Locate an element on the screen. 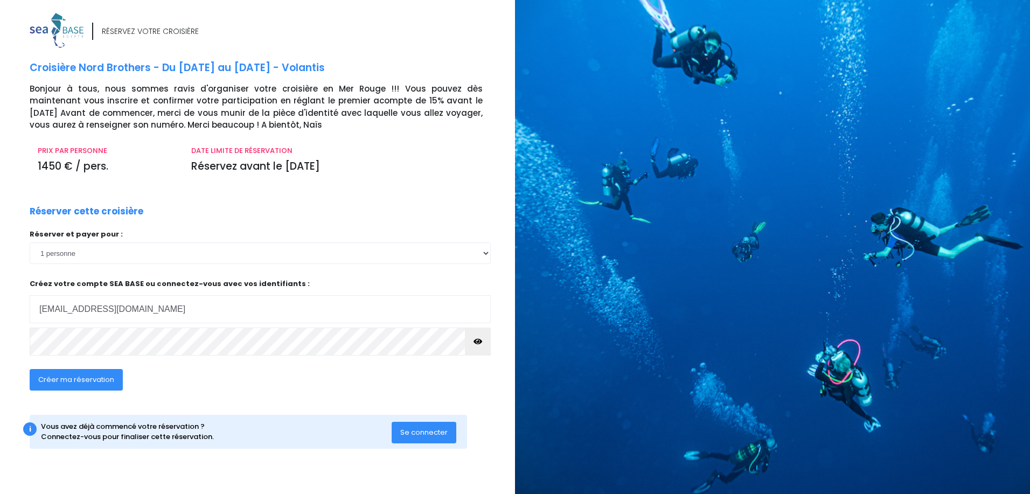 This screenshot has width=1030, height=494. div: Vous avez déjà commencé votre réservation ? Connectez-vous pour finaliser cette réservation. is located at coordinates (216, 432).